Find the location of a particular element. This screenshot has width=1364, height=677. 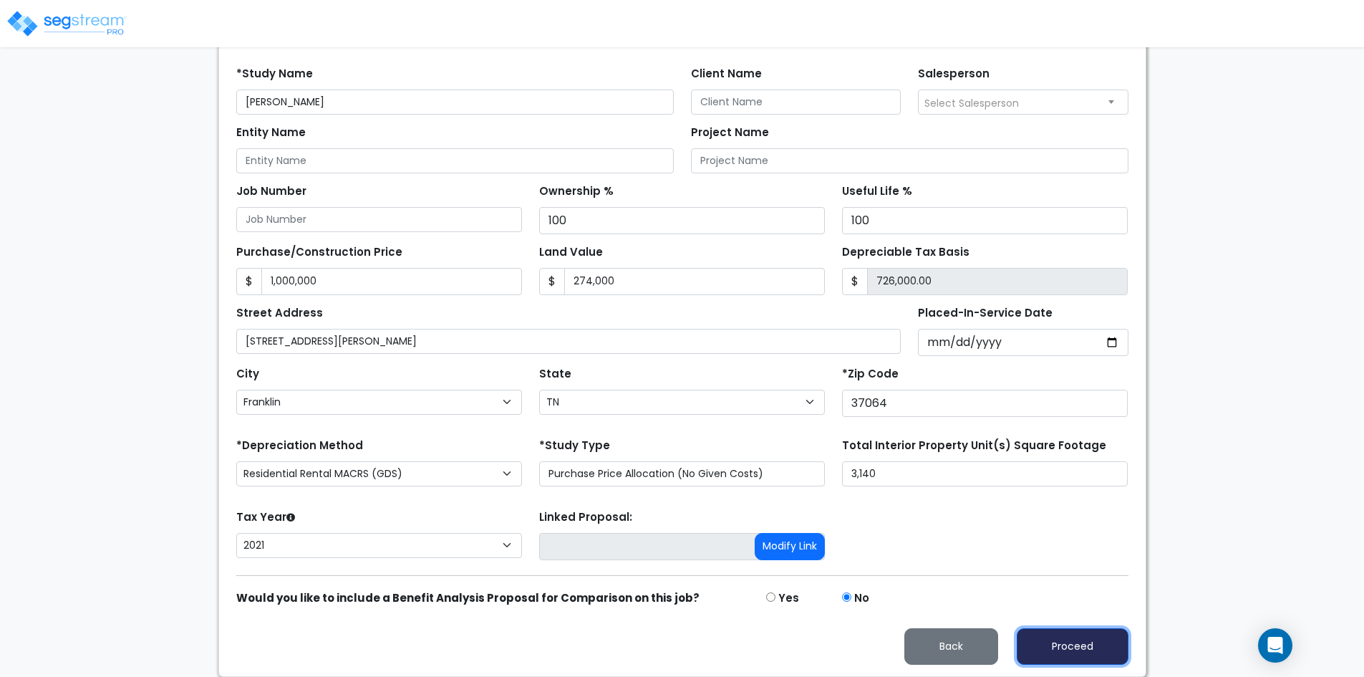

strong: Would you like to include a Benefit Analysis Proposal for Comparison on this job? is located at coordinates (468, 597).